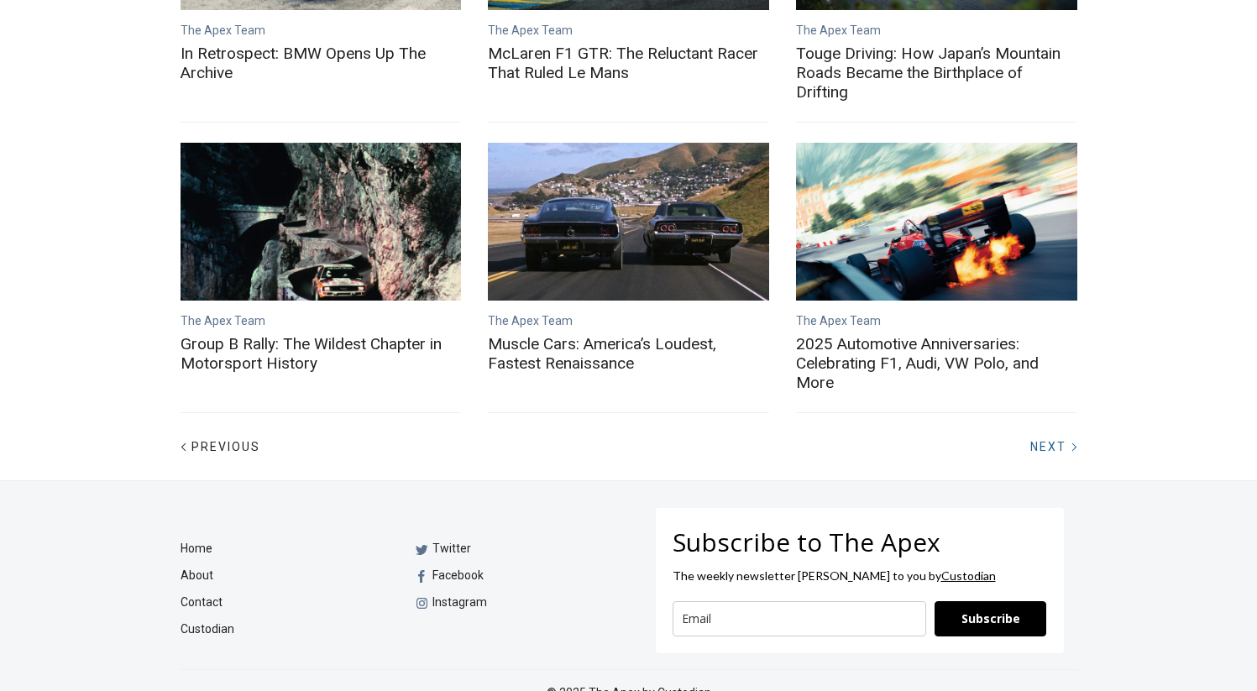 The height and width of the screenshot is (691, 1257). Describe the element at coordinates (936, 72) in the screenshot. I see `a: Touge Driving: How Japan’s Mountain Roads Became the Birthplace of Drifting` at that location.